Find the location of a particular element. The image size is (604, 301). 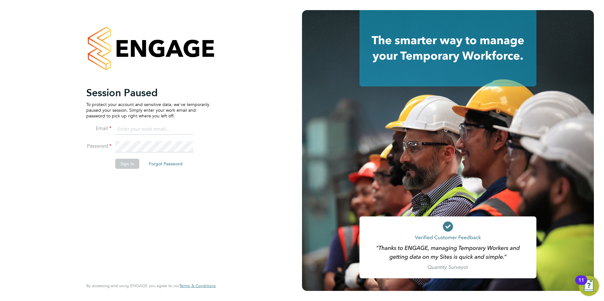

span: Terms & Conditions is located at coordinates (197, 286).